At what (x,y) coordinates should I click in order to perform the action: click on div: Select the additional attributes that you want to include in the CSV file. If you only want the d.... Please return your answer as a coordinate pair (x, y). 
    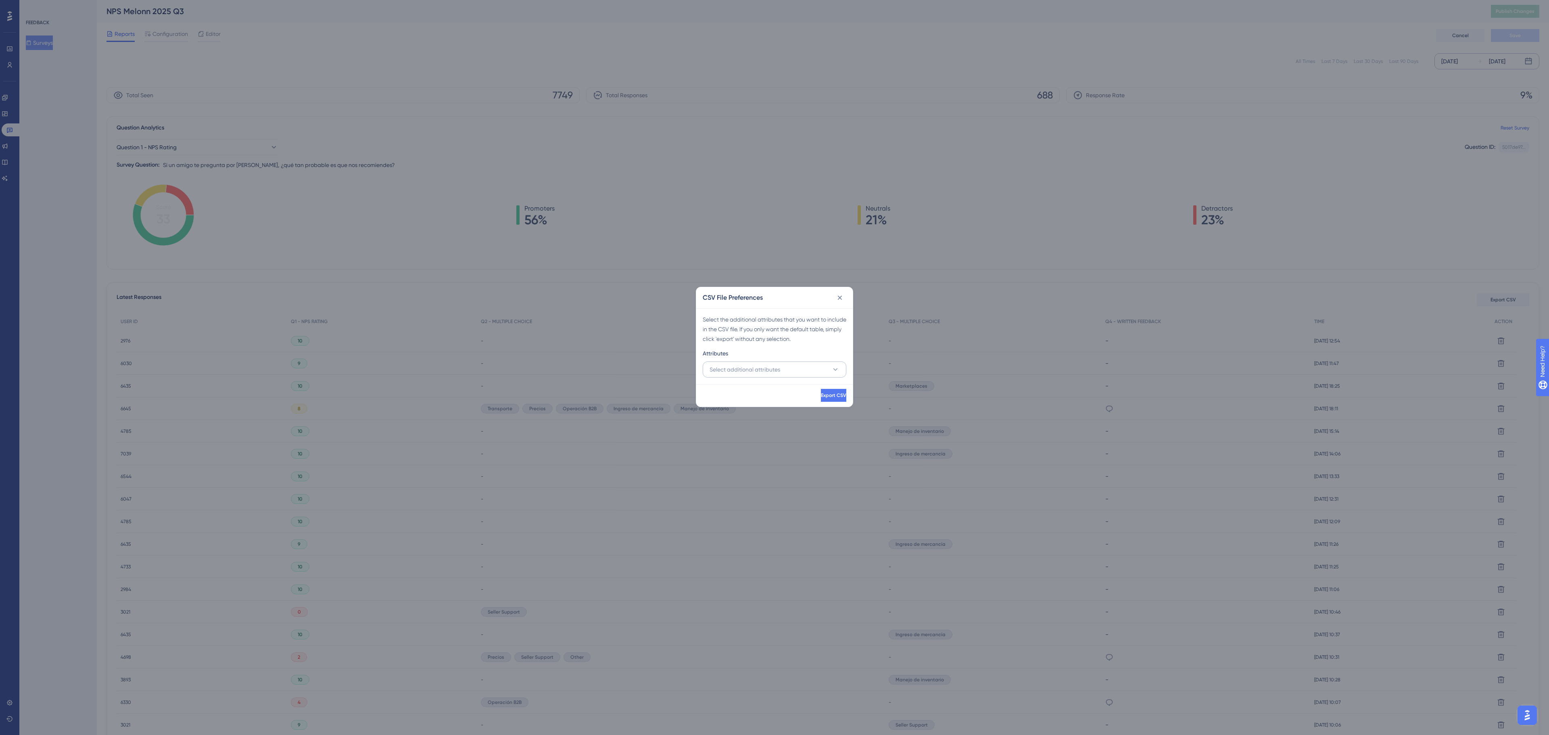
    Looking at the image, I should click on (774, 329).